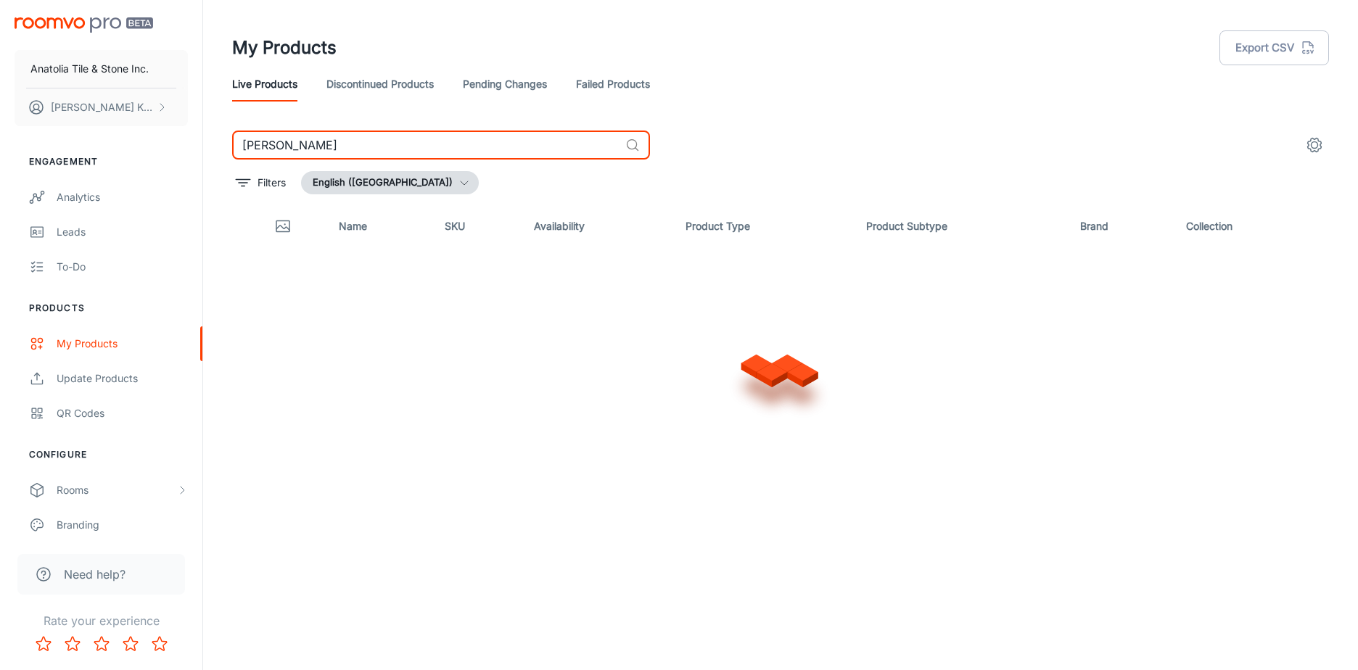 The image size is (1358, 670). I want to click on input: Search, so click(426, 145).